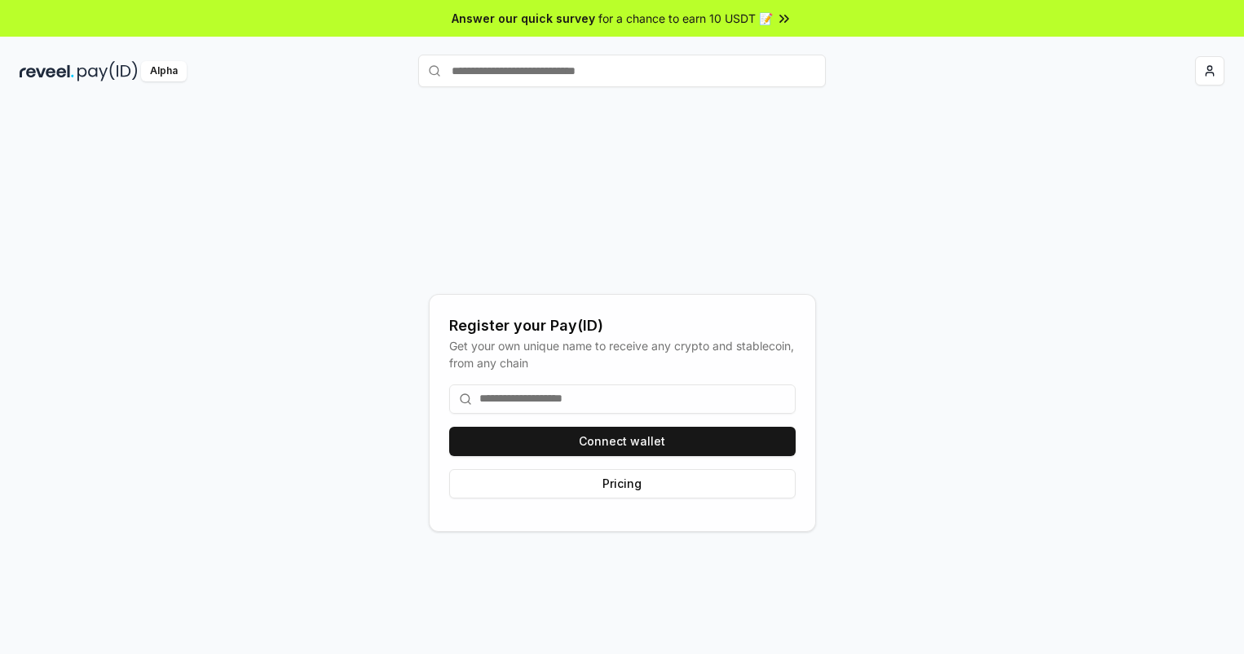  What do you see at coordinates (622, 326) in the screenshot?
I see `div: Register your Pay(ID)` at bounding box center [622, 326].